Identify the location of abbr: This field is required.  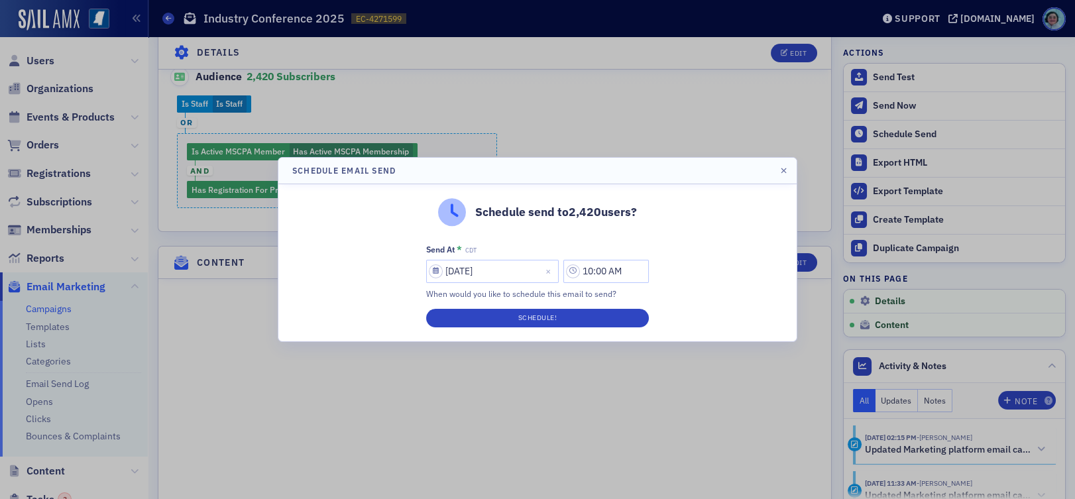
(459, 249).